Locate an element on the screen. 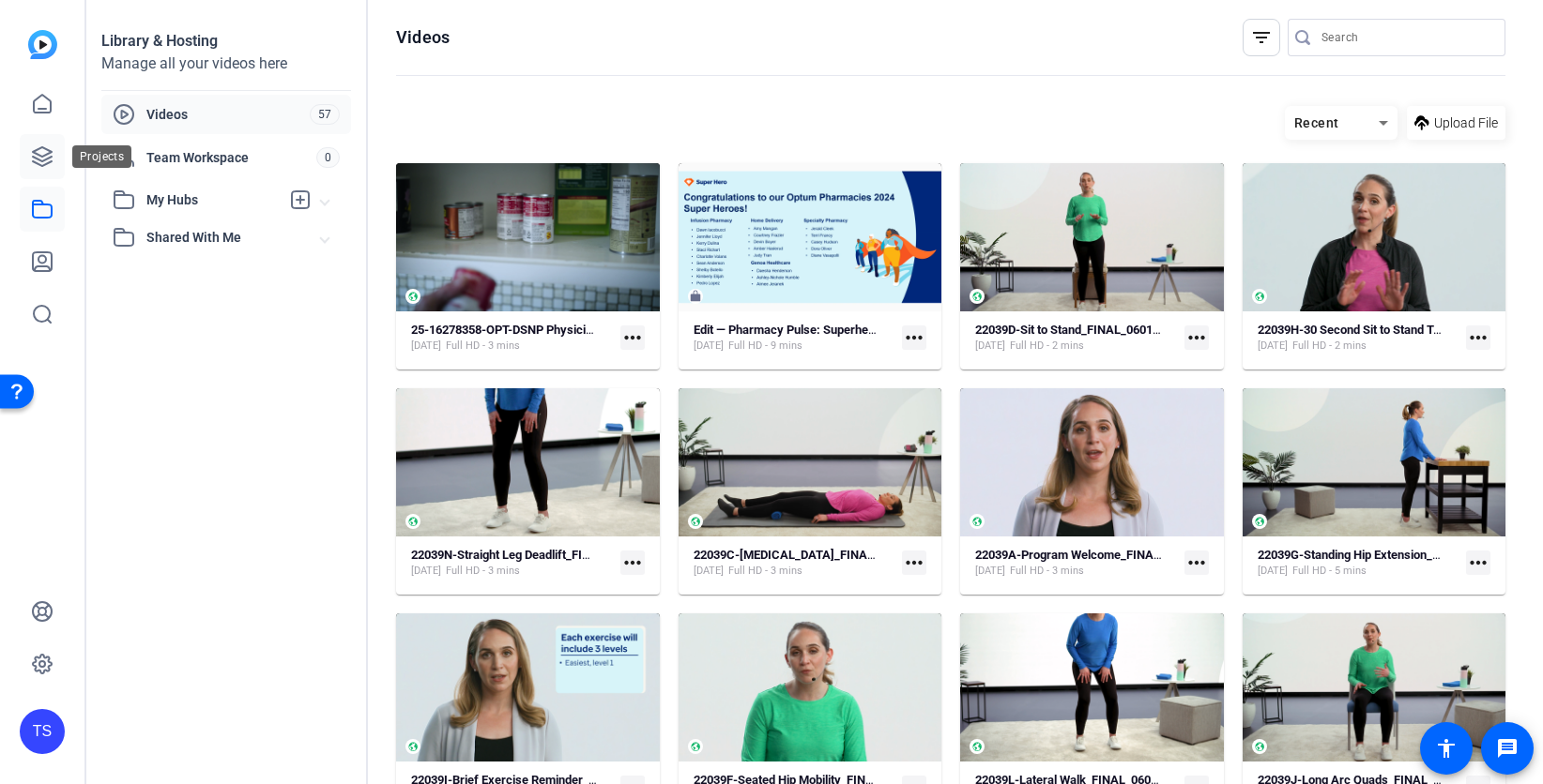  strong: 22039G-Standing Hip Extension_FINAL_052323 is located at coordinates (1385, 555).